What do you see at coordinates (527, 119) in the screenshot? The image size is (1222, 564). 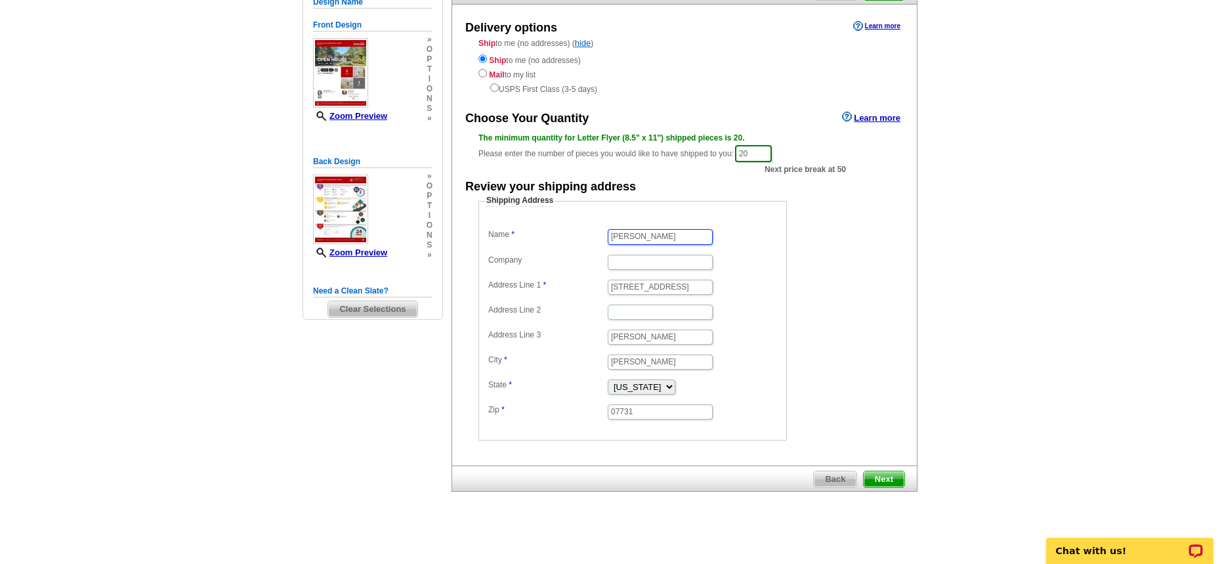 I see `div: Choose Your Quantity` at bounding box center [527, 119].